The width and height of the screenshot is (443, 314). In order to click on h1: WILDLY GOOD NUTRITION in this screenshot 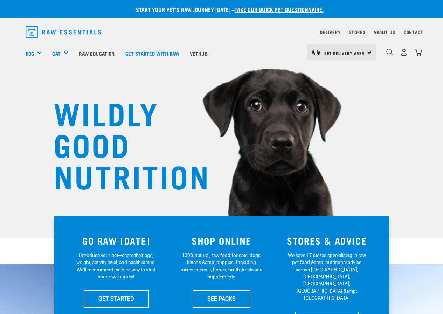, I will do `click(124, 143)`.